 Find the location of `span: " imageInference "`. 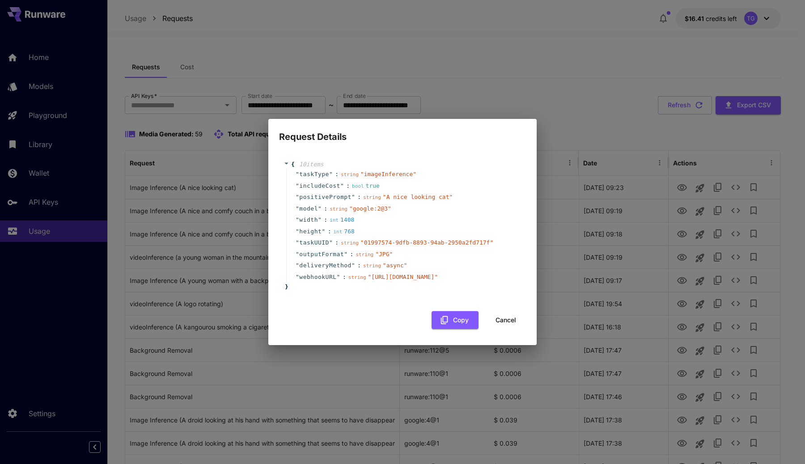

span: " imageInference " is located at coordinates (388, 174).